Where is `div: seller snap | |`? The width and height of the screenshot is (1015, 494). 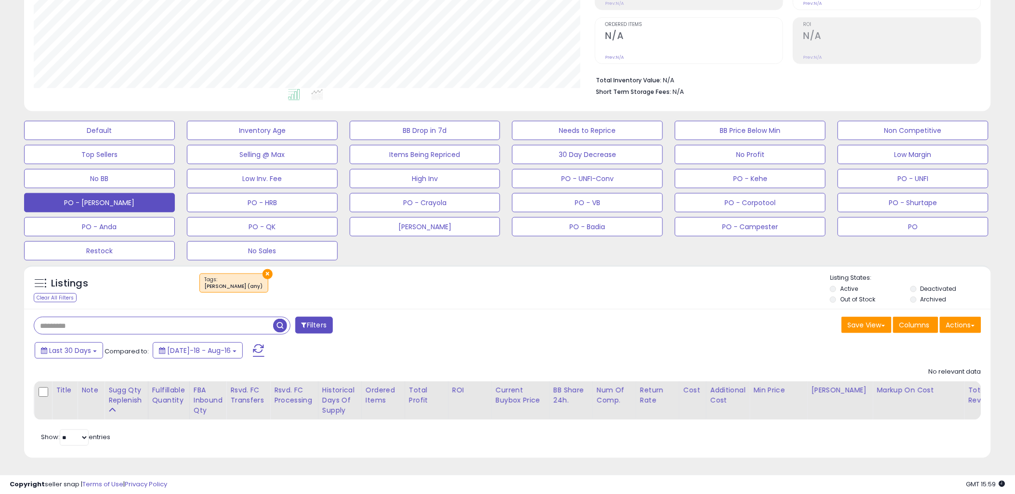
div: seller snap | | is located at coordinates (88, 485).